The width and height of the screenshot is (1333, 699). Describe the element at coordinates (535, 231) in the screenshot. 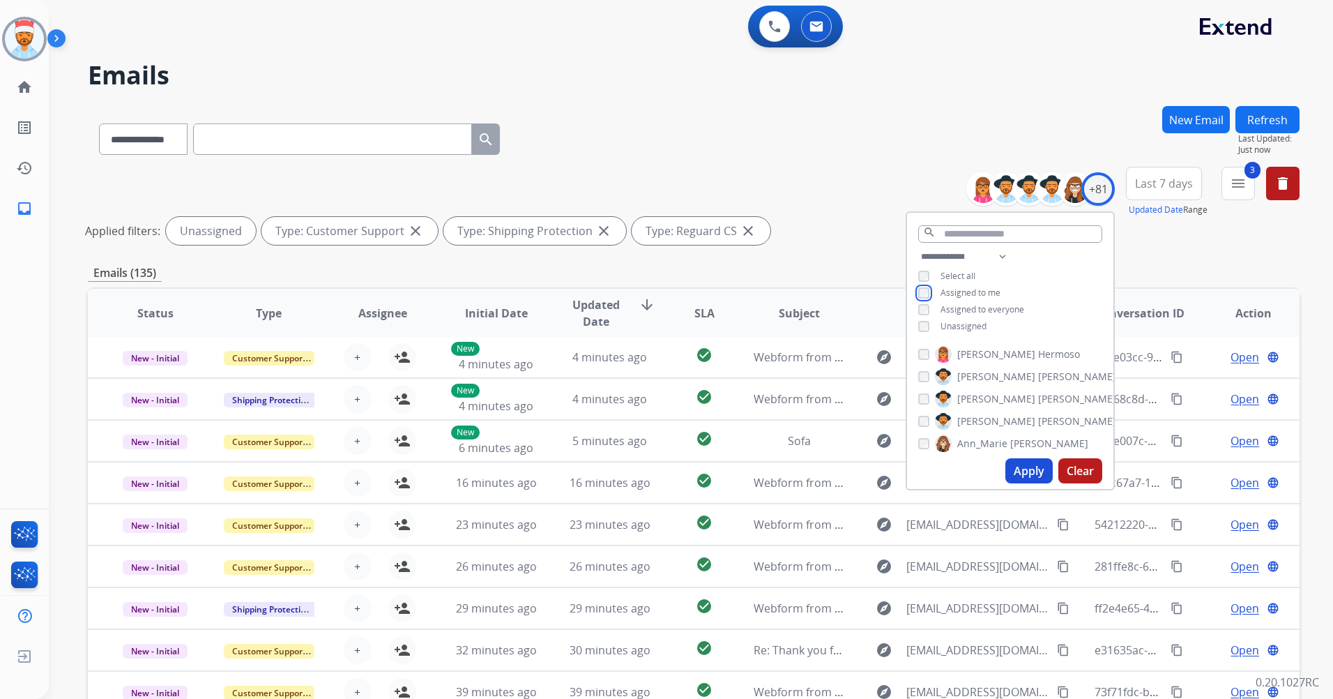

I see `div: Type: Shipping Protection` at that location.